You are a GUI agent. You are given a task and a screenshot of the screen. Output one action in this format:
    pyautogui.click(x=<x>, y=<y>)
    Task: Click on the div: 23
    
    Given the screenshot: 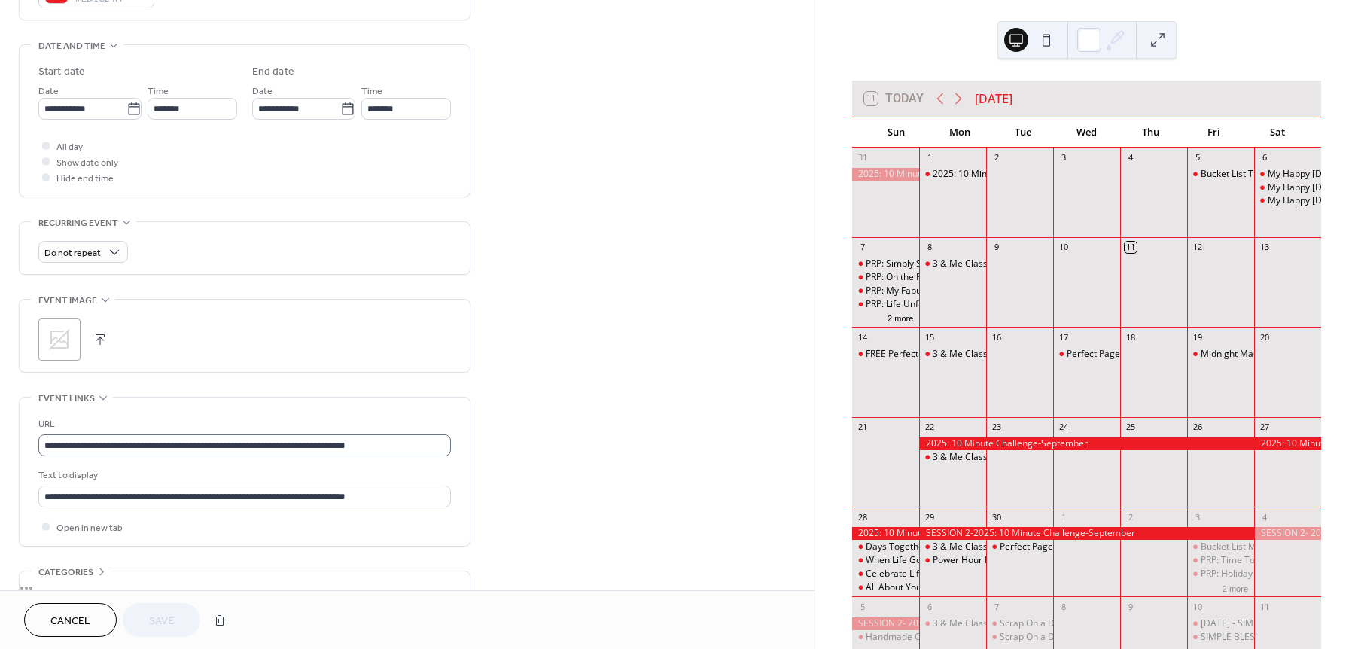 What is the action you would take?
    pyautogui.click(x=996, y=427)
    